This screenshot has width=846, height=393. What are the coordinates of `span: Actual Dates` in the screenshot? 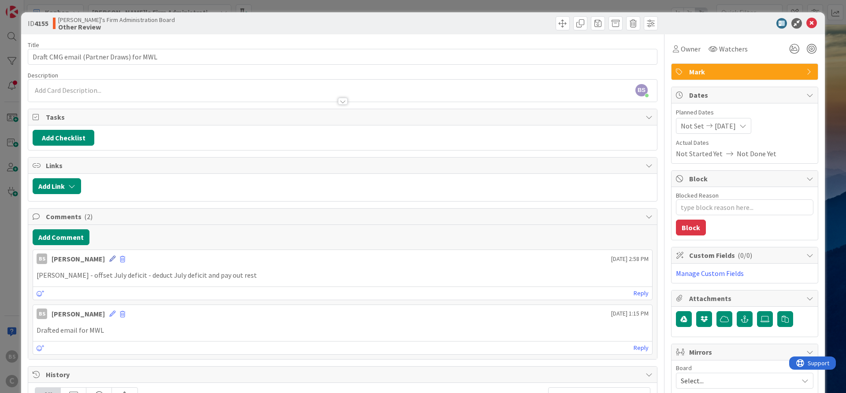 It's located at (744, 143).